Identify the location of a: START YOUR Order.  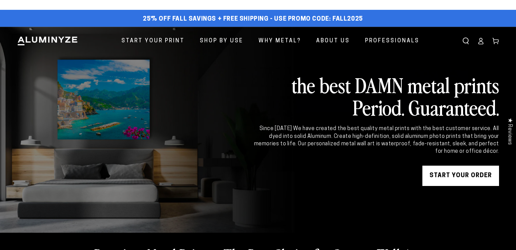
(460, 176).